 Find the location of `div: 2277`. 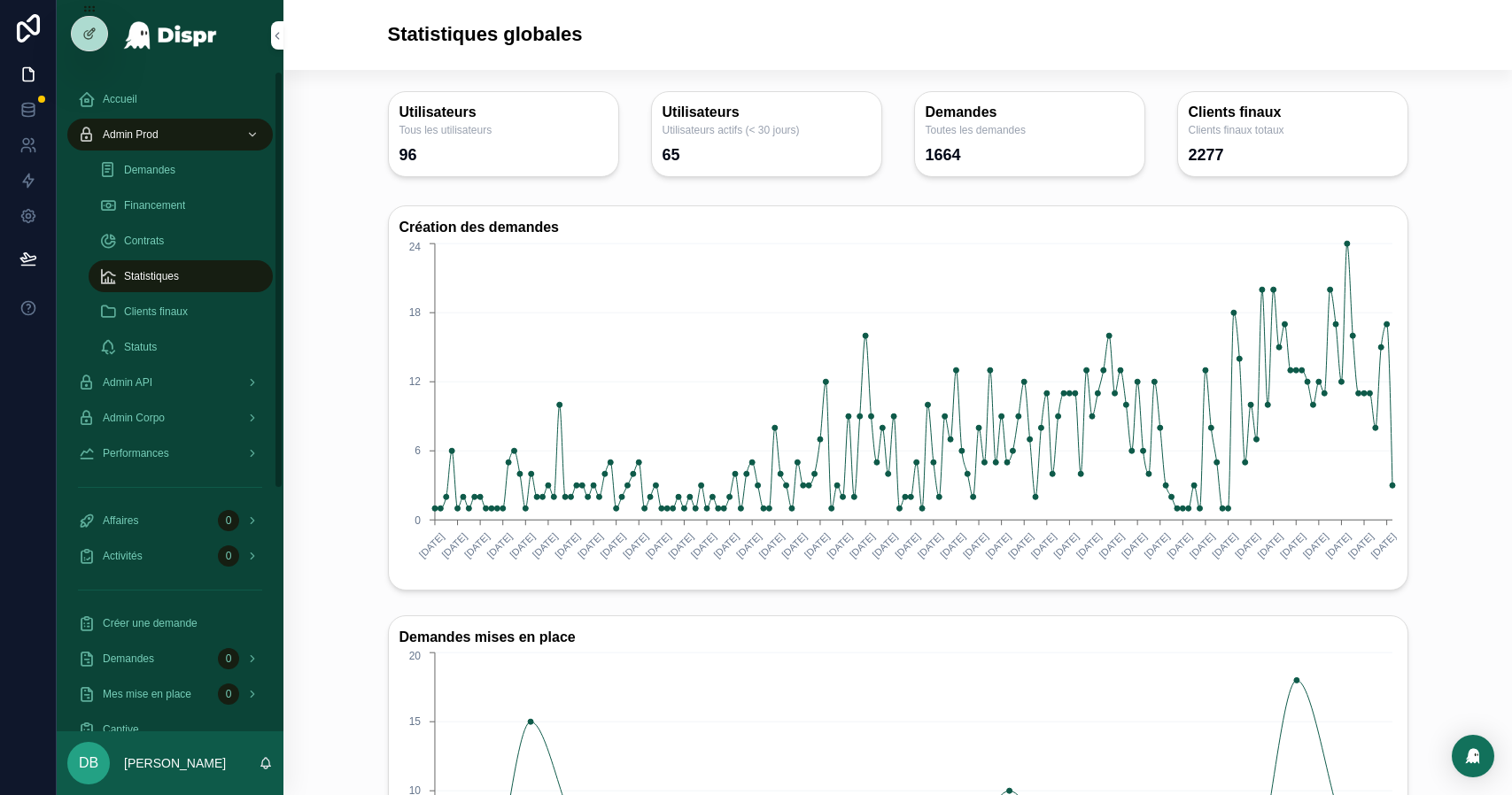

div: 2277 is located at coordinates (1207, 155).